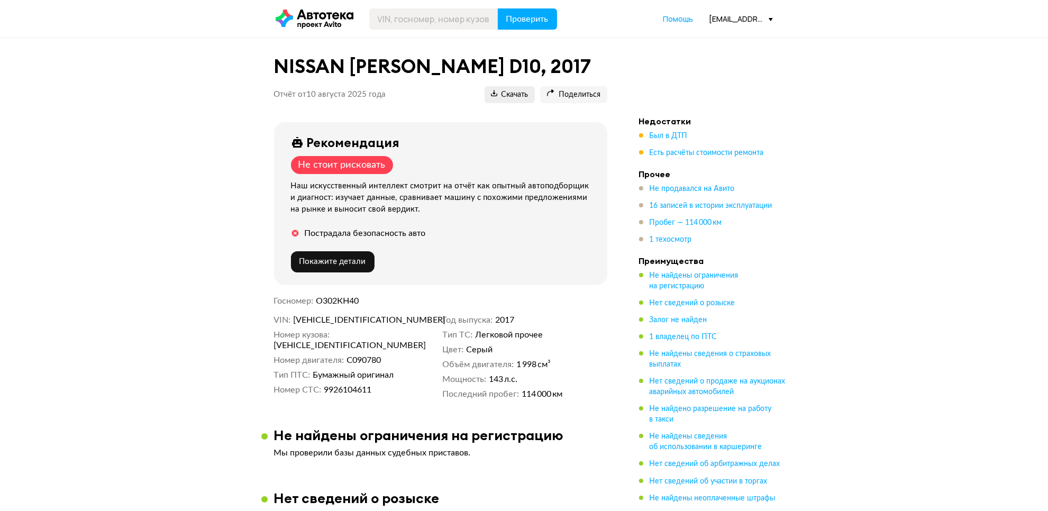  Describe the element at coordinates (510, 95) in the screenshot. I see `span: Скачать` at that location.